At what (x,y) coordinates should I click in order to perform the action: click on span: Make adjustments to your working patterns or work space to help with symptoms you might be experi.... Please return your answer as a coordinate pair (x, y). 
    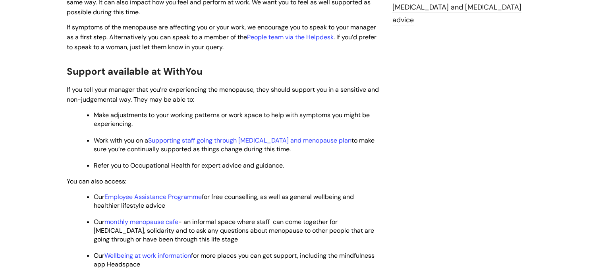
    Looking at the image, I should click on (232, 119).